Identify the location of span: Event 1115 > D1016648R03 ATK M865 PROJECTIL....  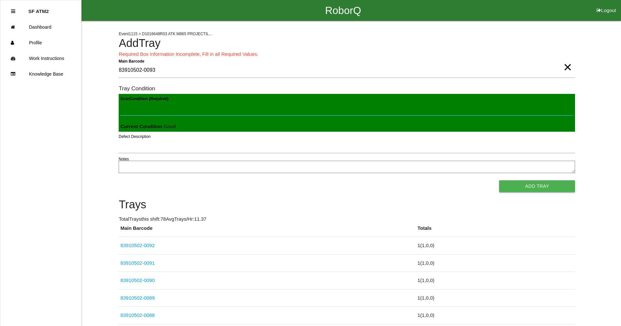
(165, 34).